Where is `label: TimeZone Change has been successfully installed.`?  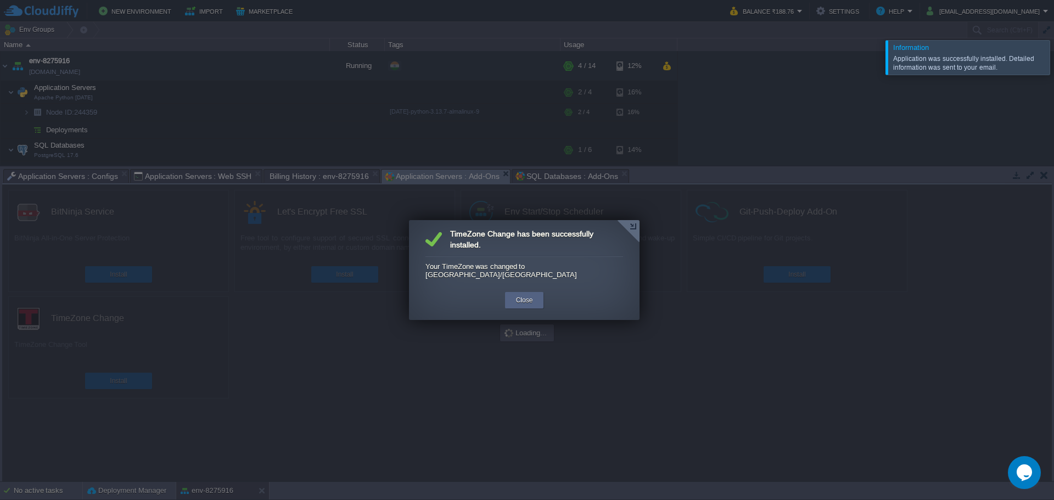 label: TimeZone Change has been successfully installed. is located at coordinates (524, 239).